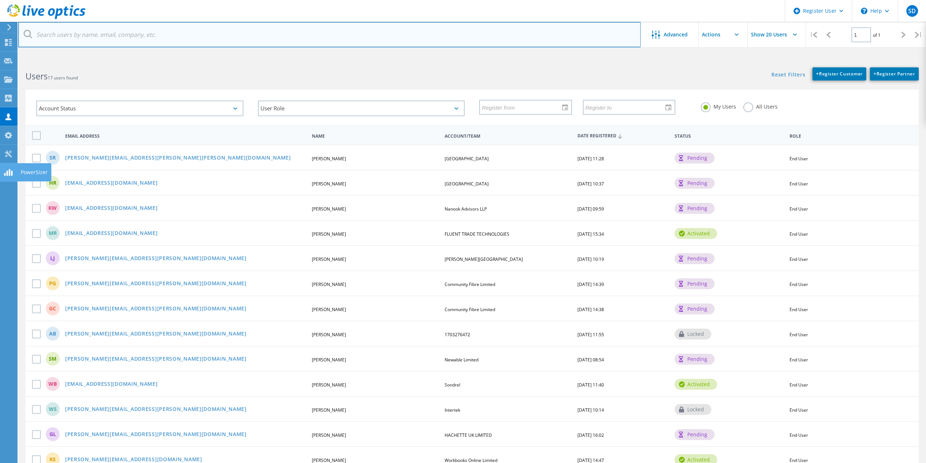 This screenshot has width=926, height=463. Describe the element at coordinates (63, 78) in the screenshot. I see `span: 17 users found` at that location.